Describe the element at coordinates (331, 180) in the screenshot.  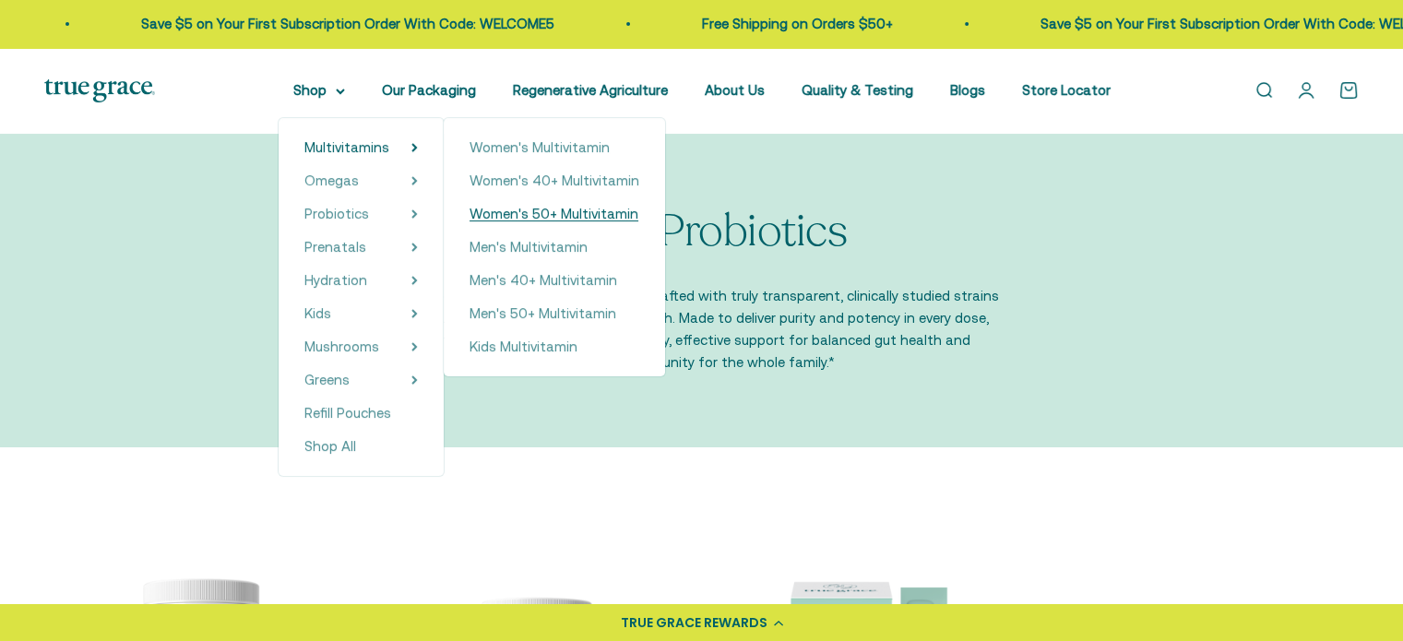
I see `span: Omegas` at that location.